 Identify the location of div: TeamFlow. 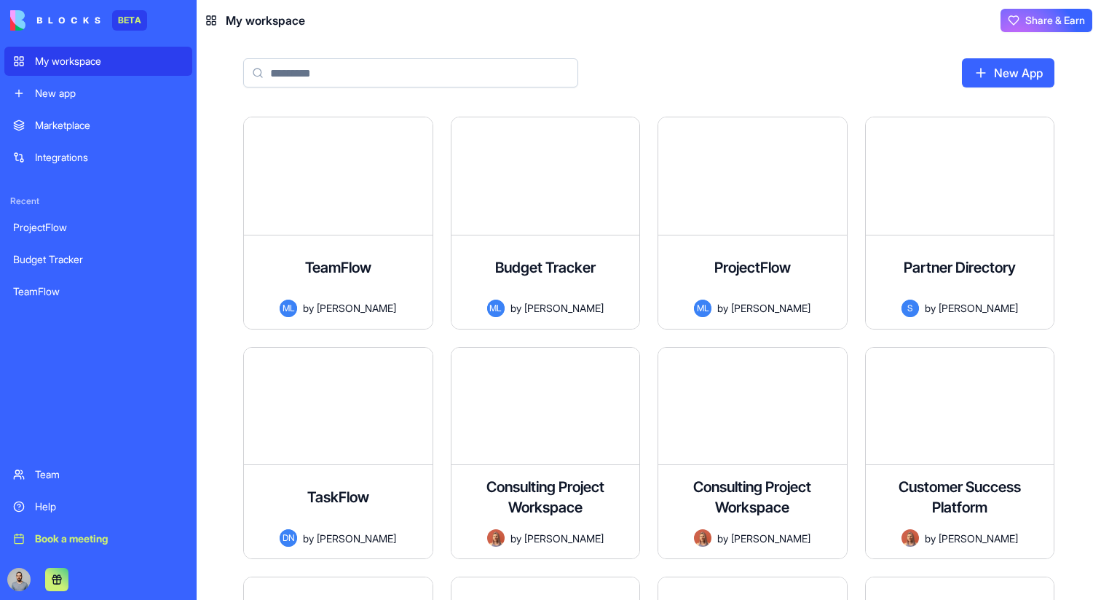
(98, 291).